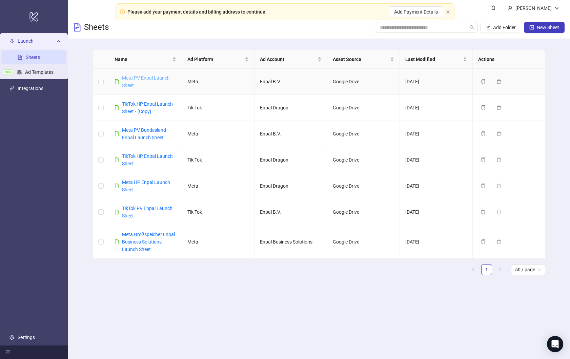  I want to click on button: Add Folder, so click(501, 27).